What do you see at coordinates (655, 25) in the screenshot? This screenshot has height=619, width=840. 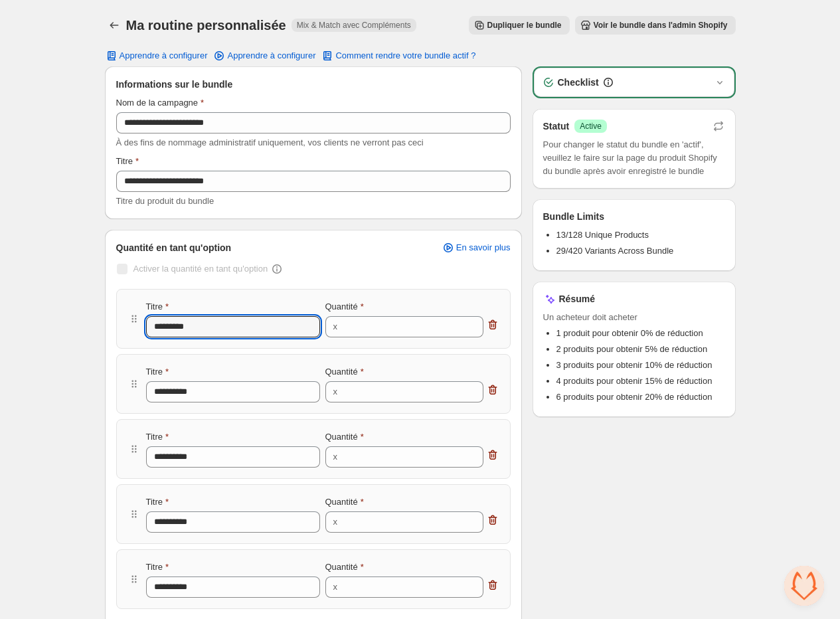 I see `button: Voir le bundle dans l'admin Shopify` at bounding box center [655, 25].